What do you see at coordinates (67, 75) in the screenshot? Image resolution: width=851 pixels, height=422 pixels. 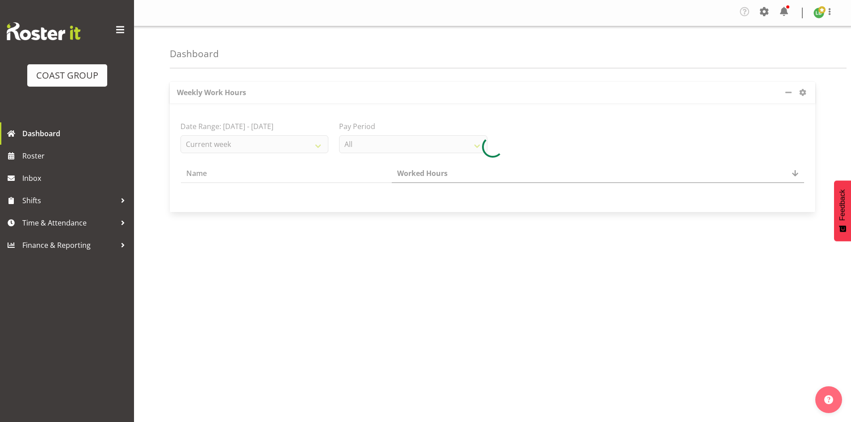 I see `div: COAST GROUP` at bounding box center [67, 75].